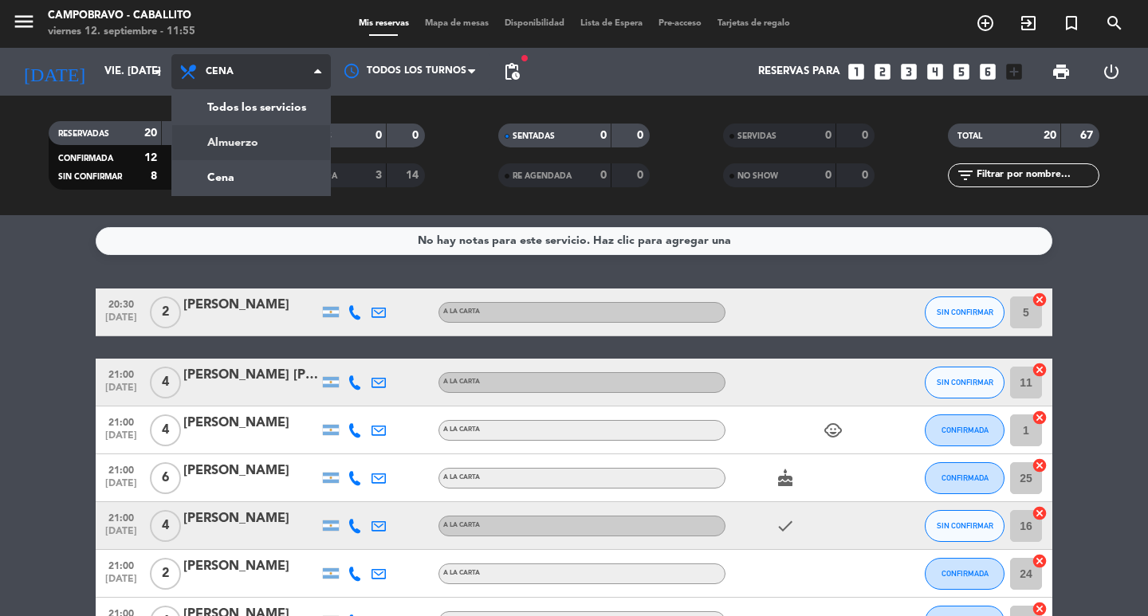  I want to click on i: looks_two, so click(883, 72).